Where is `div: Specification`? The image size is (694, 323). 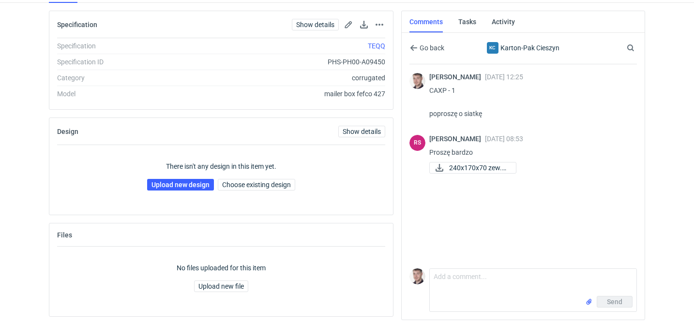 div: Specification is located at coordinates (122, 46).